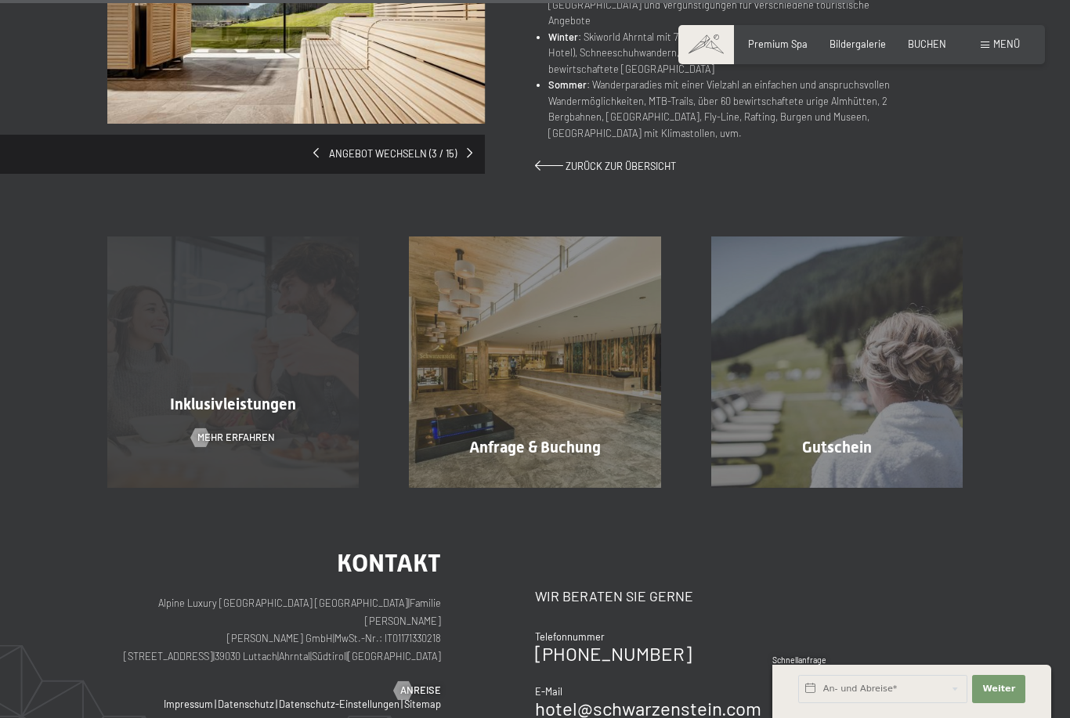  I want to click on span: Weiter, so click(999, 689).